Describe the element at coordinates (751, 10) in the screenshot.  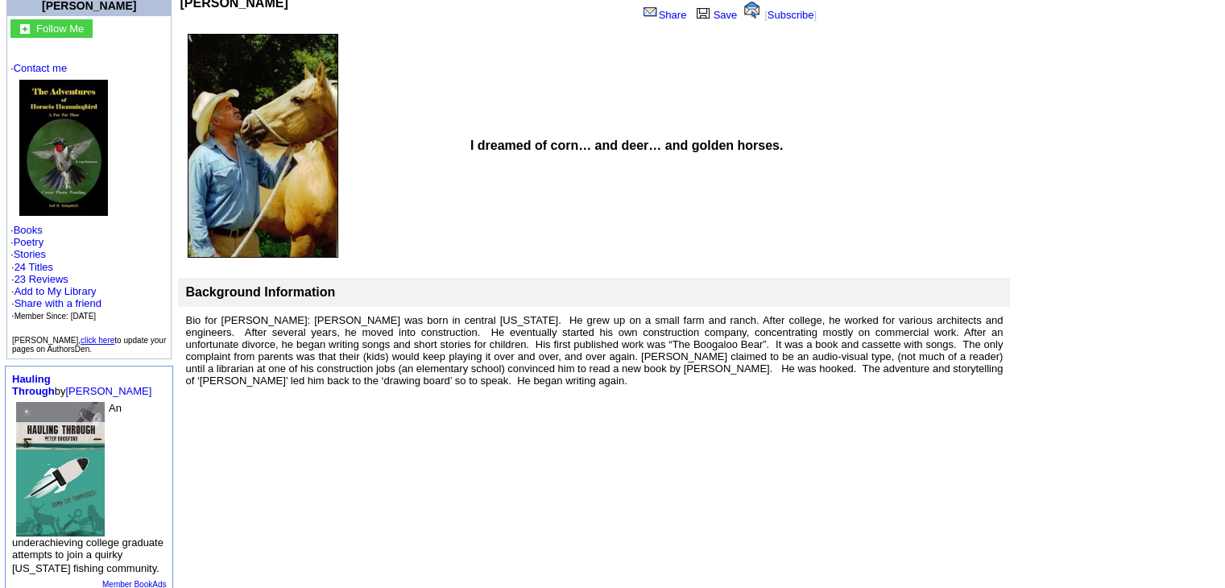
I see `img: alert.gif` at that location.